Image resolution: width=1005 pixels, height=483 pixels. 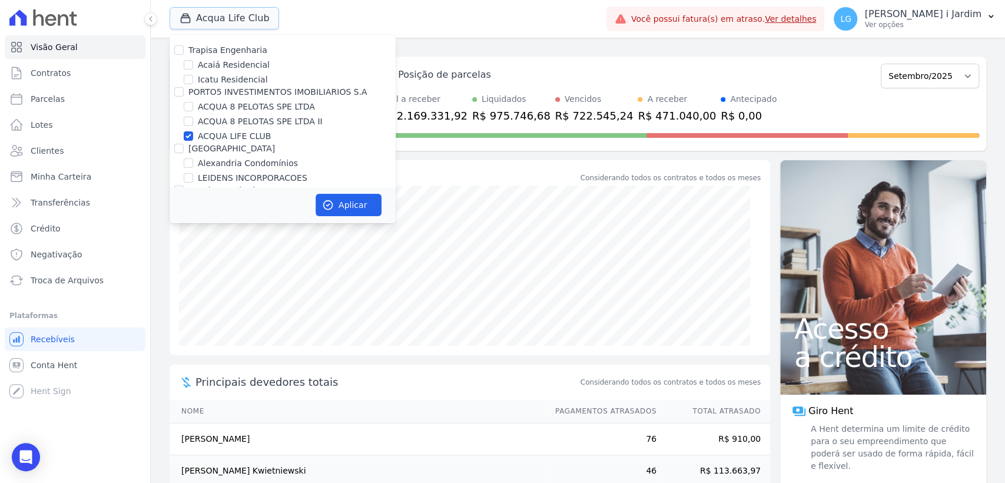 What do you see at coordinates (357, 411) in the screenshot?
I see `th: Nome` at bounding box center [357, 411].